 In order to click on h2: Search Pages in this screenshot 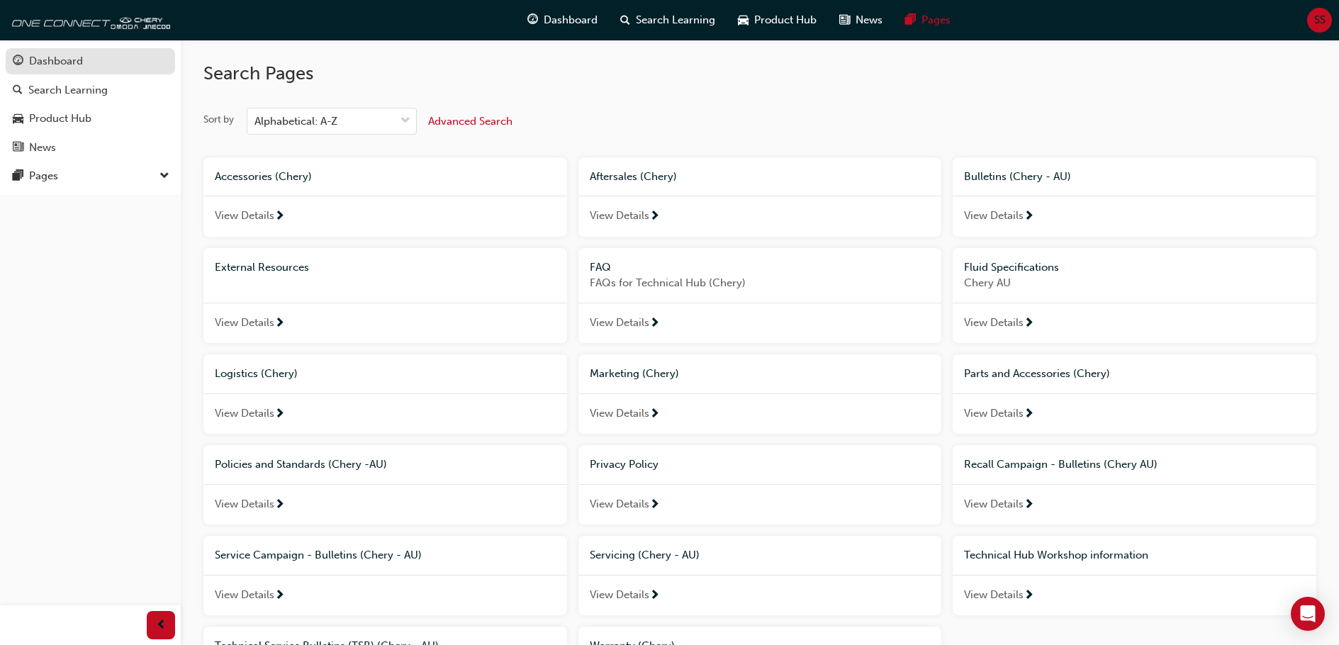, I will do `click(760, 74)`.